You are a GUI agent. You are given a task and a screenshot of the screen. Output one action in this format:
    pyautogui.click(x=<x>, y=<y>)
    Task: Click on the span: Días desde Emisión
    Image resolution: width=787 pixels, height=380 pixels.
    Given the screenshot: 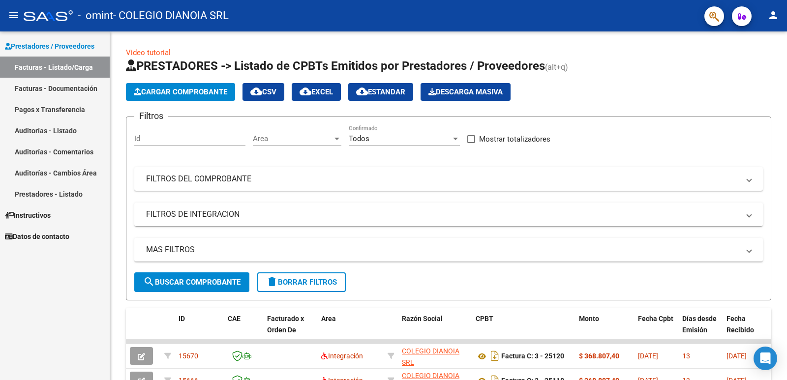 What is the action you would take?
    pyautogui.click(x=699, y=324)
    